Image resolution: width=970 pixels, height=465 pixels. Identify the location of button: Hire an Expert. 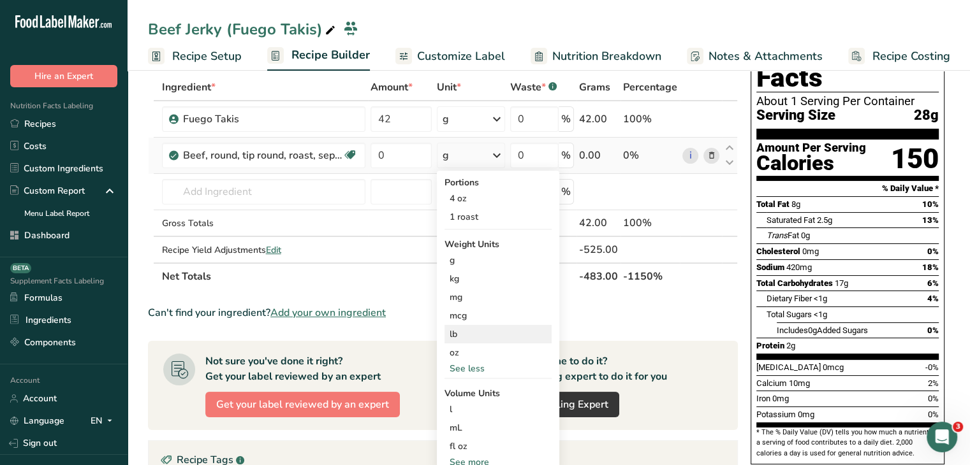
(64, 76).